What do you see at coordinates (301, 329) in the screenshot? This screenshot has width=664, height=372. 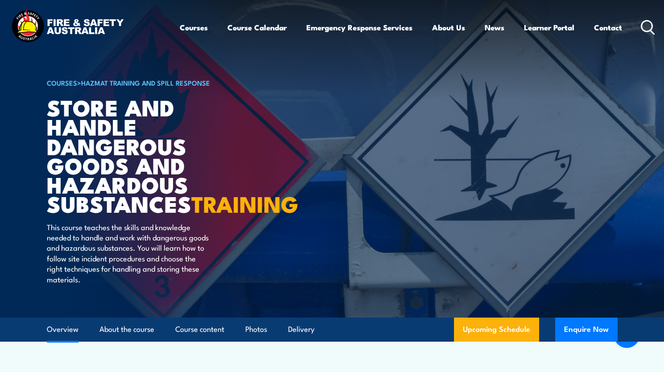 I see `a: Delivery` at bounding box center [301, 329].